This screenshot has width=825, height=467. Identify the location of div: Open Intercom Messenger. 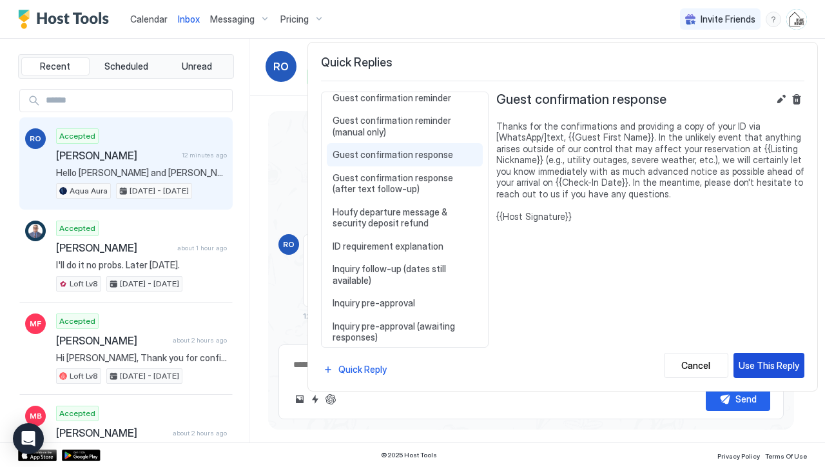
(28, 439).